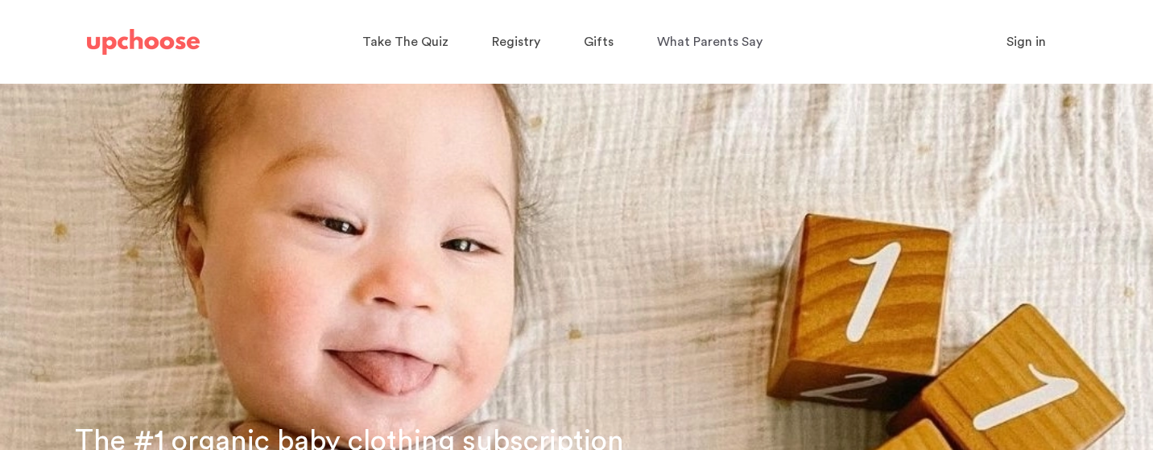  What do you see at coordinates (143, 42) in the screenshot?
I see `img: UpChoose` at bounding box center [143, 42].